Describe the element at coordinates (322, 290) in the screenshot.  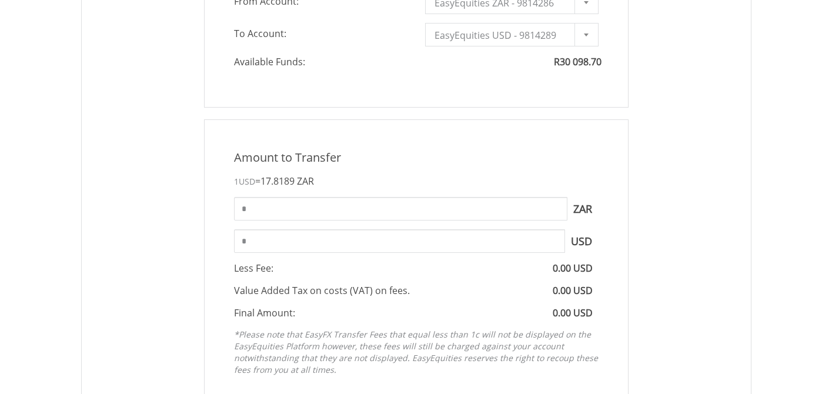
I see `span: Value Added Tax on costs (VAT) on fees.` at that location.